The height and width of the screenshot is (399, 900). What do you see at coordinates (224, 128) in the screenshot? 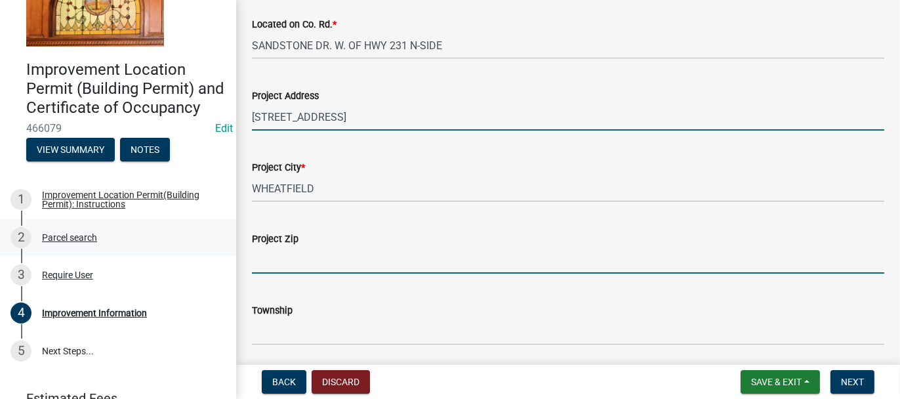
I see `wm-modal-confirm: Edit Application Number` at bounding box center [224, 128].